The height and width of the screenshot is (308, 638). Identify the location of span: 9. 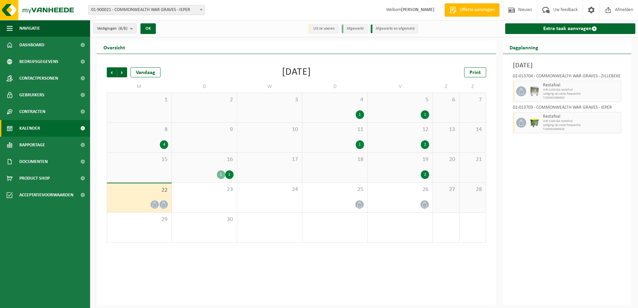
(204, 130).